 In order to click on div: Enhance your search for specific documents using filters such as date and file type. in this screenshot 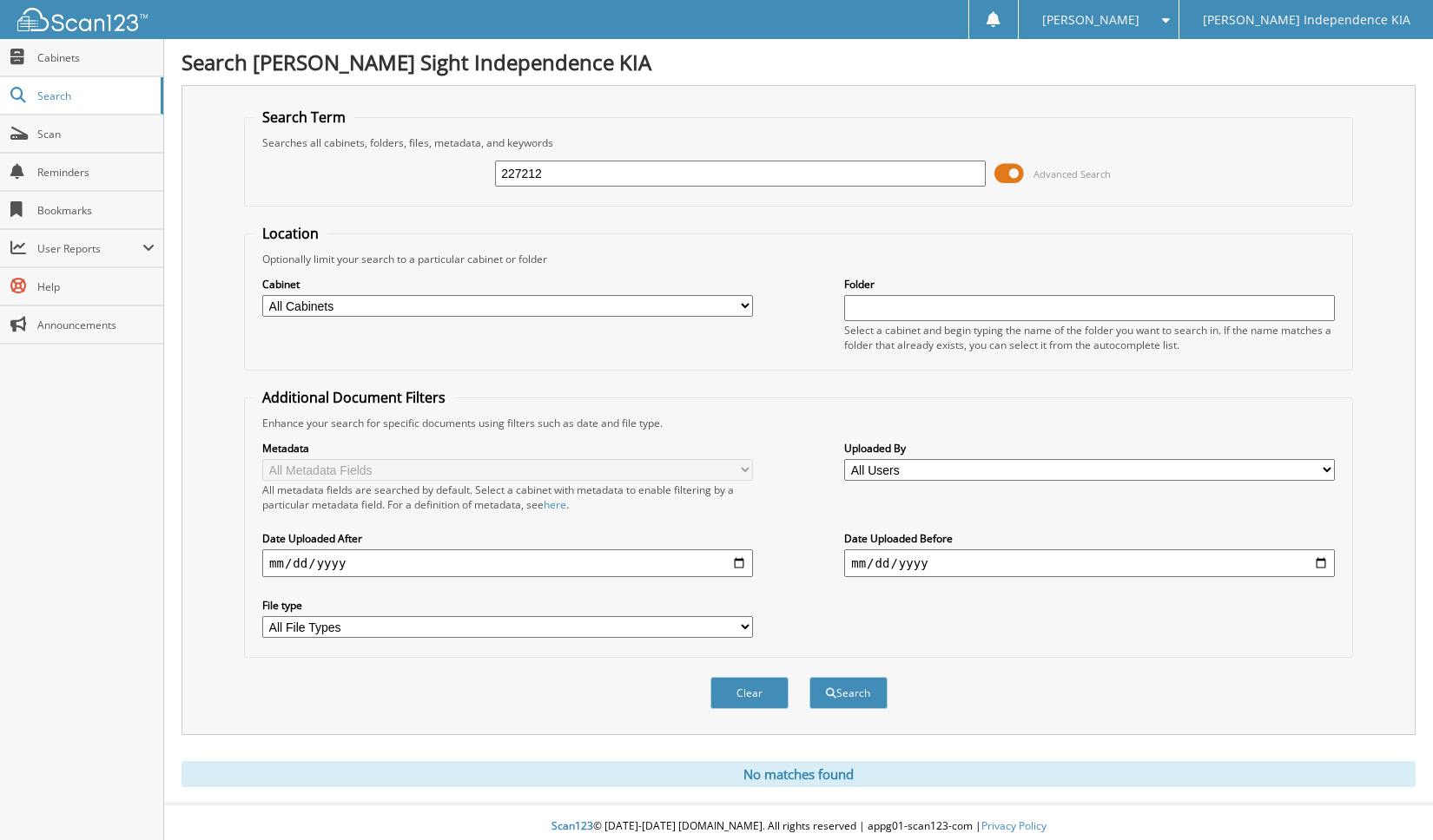, I will do `click(798, 423)`.